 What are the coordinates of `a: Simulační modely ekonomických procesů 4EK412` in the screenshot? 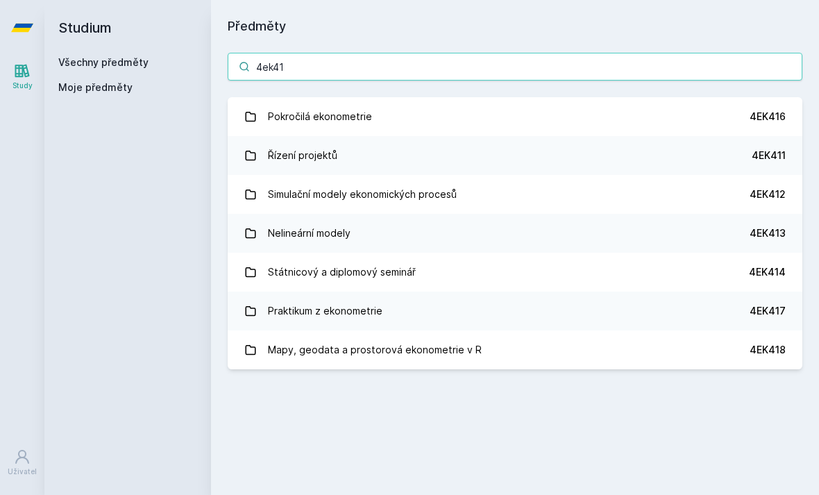 It's located at (515, 194).